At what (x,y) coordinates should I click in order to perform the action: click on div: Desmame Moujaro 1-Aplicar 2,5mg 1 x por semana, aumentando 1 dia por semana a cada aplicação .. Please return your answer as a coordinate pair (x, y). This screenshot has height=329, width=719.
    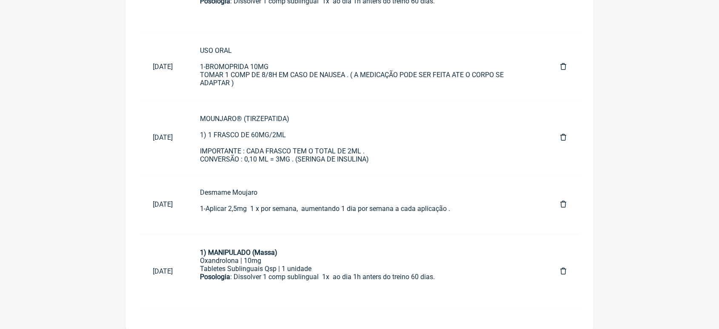
    Looking at the image, I should click on (366, 204).